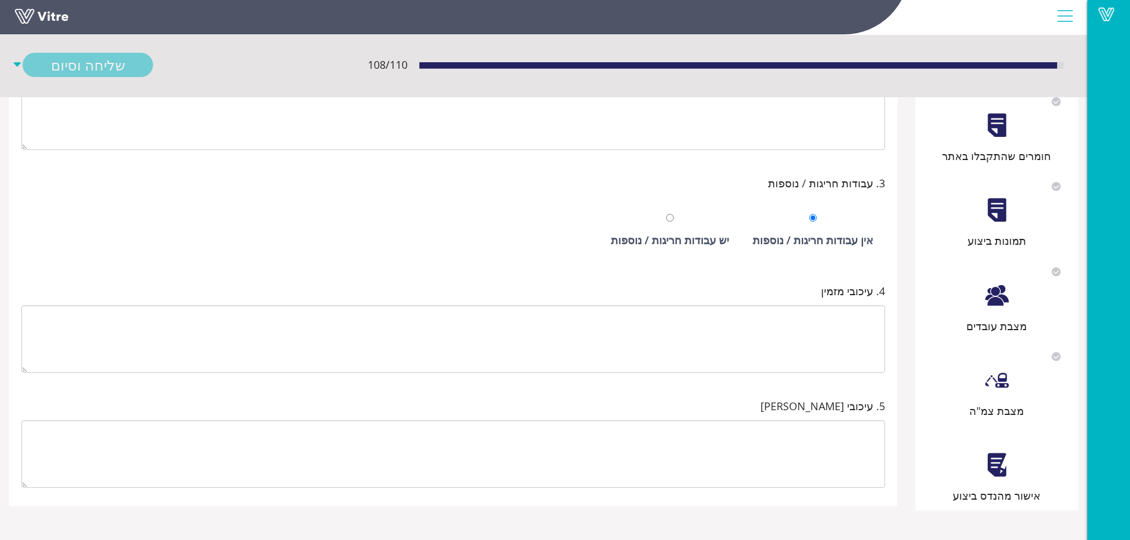  Describe the element at coordinates (853, 291) in the screenshot. I see `span: 4. עיכובי מזמין` at that location.